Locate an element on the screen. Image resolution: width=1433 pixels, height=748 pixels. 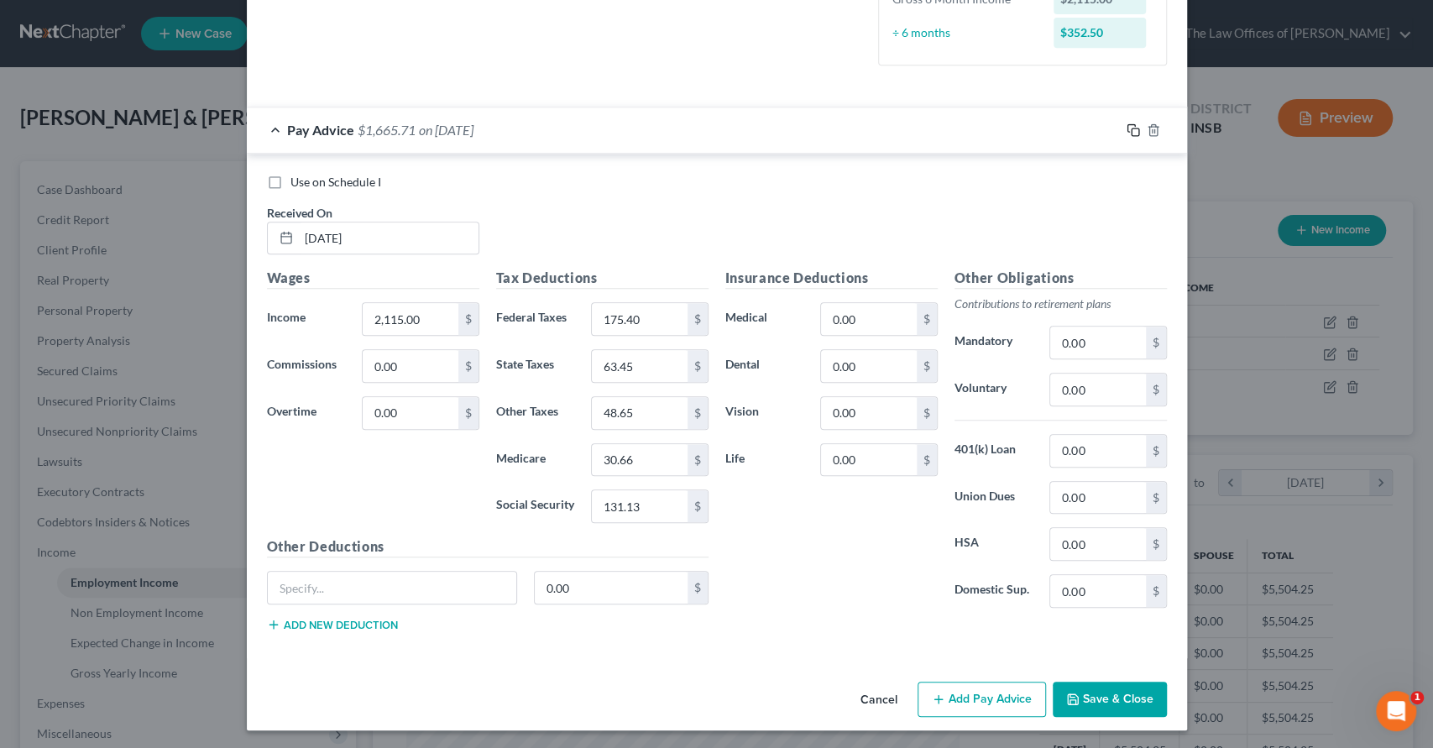
span: Use on Schedule I is located at coordinates (336, 181).